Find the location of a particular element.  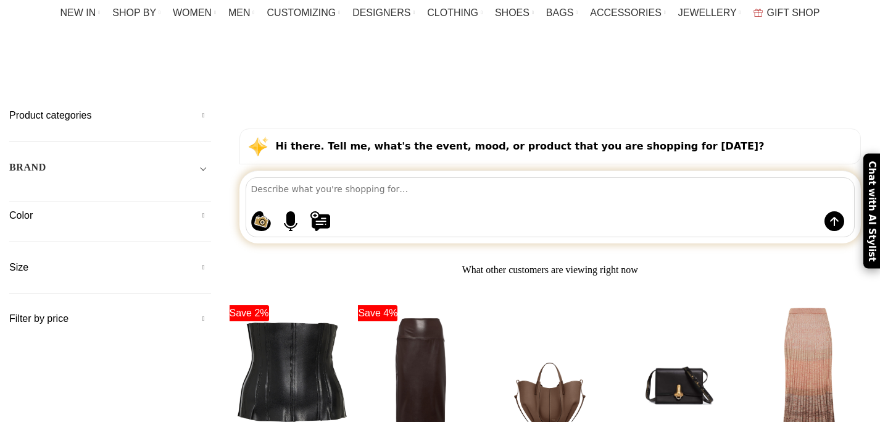

span: GIFT SHOP is located at coordinates (794, 12).